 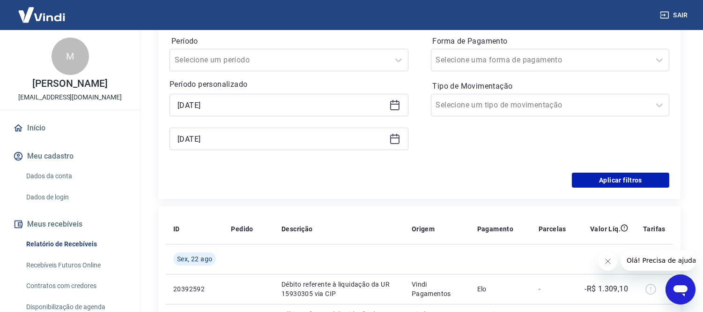 I want to click on p: Pedido, so click(x=242, y=229).